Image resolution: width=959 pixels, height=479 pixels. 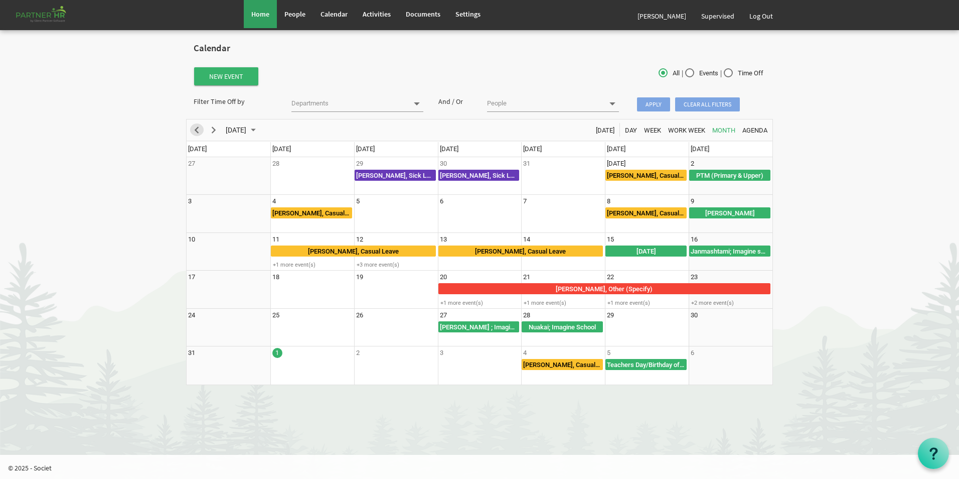 What do you see at coordinates (611, 239) in the screenshot?
I see `div: Friday, August 15, 2025` at bounding box center [611, 239].